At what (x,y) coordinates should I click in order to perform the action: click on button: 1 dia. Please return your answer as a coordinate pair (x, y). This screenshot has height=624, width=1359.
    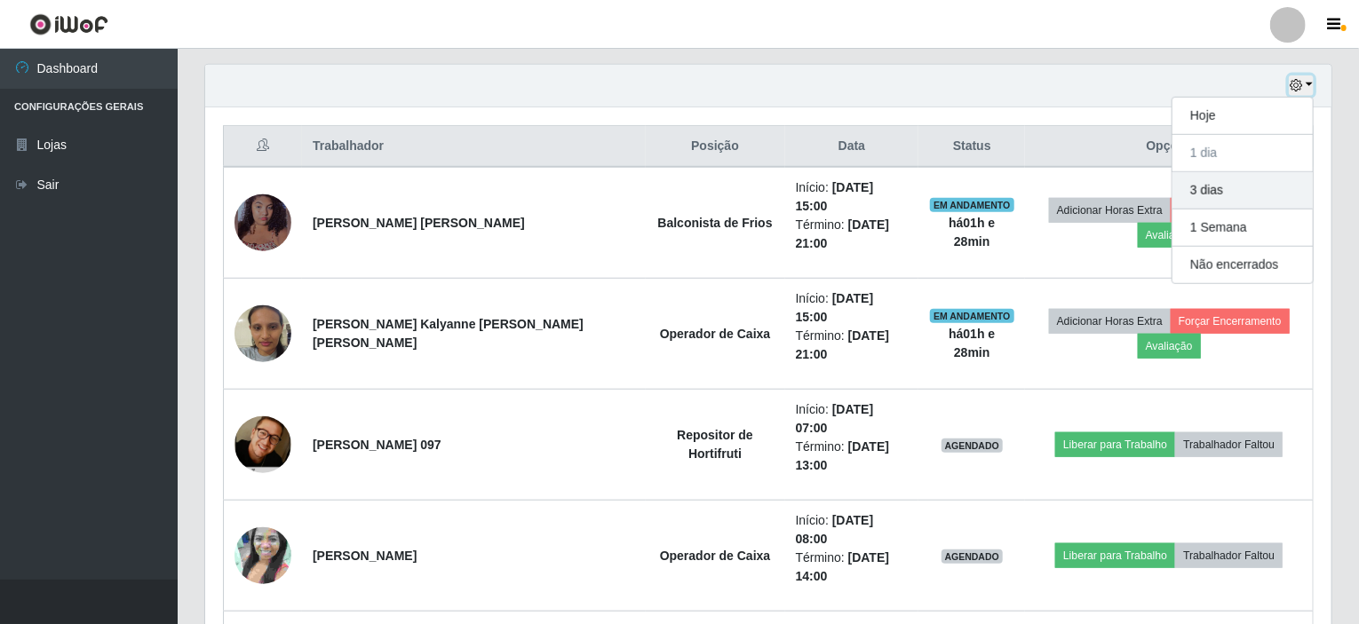
    Looking at the image, I should click on (1242, 154).